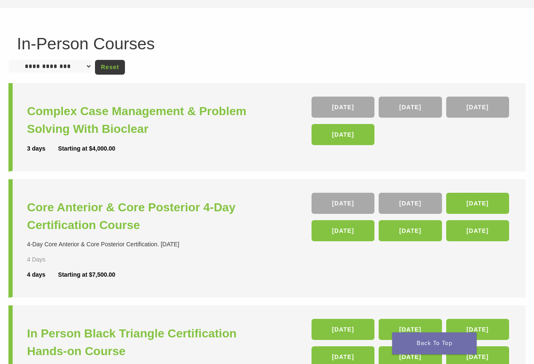 The width and height of the screenshot is (534, 364). What do you see at coordinates (434, 343) in the screenshot?
I see `a: Back To Top` at bounding box center [434, 343].